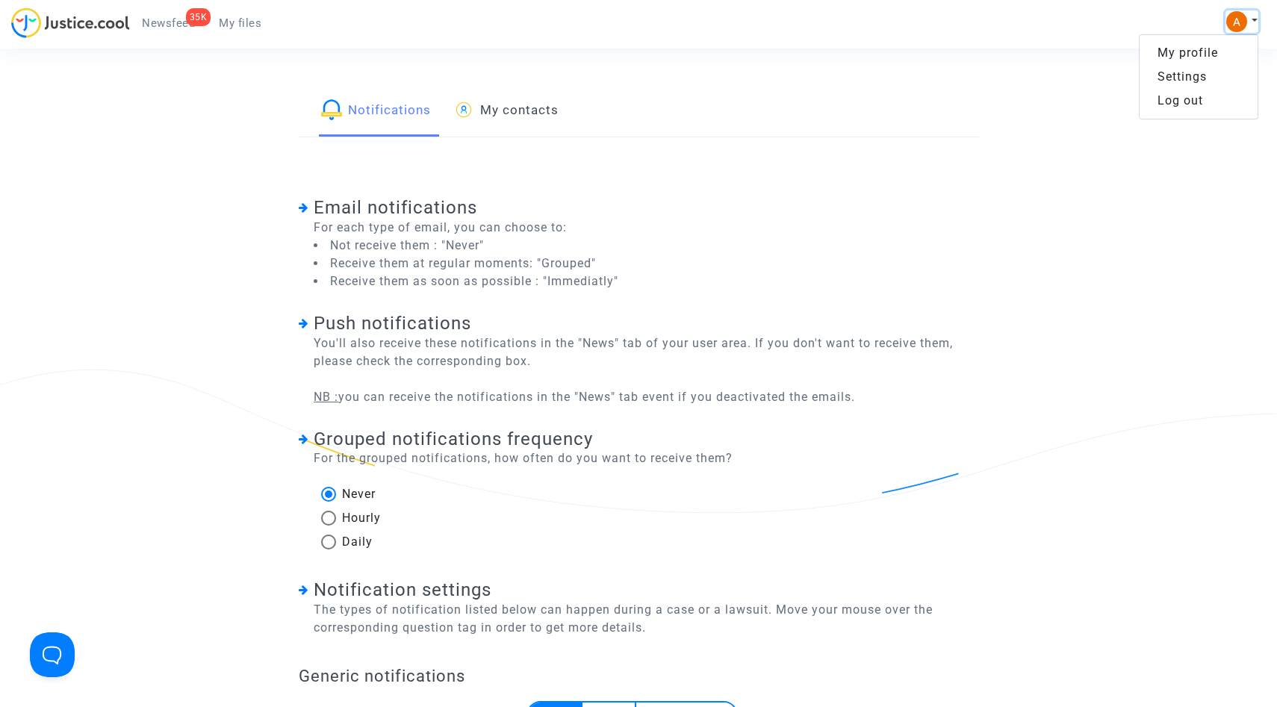  I want to click on img: ACg8ocKVT9zOMzNaKO6PaRkgDqk03EFHy1P5Y5AL6ZaxNjCEAprSaQ=s96-c, so click(1237, 22).